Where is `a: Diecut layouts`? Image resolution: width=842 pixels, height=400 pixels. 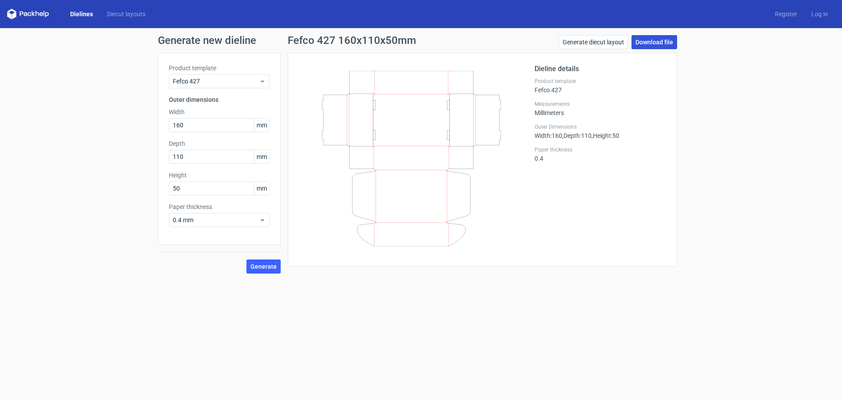 a: Diecut layouts is located at coordinates (126, 14).